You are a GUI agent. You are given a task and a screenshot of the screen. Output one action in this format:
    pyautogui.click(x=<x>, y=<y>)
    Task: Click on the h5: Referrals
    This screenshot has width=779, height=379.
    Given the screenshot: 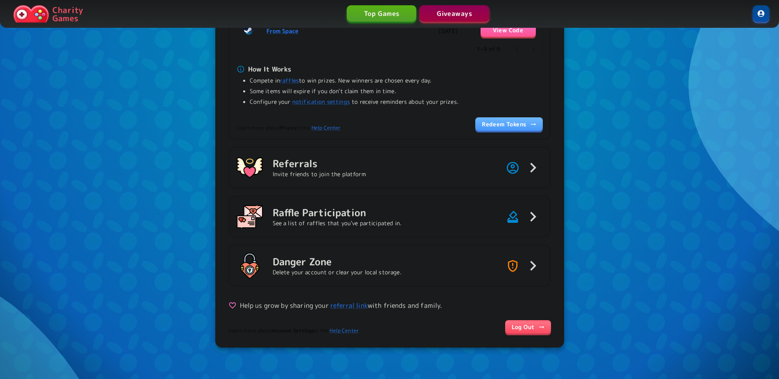 What is the action you would take?
    pyautogui.click(x=319, y=164)
    